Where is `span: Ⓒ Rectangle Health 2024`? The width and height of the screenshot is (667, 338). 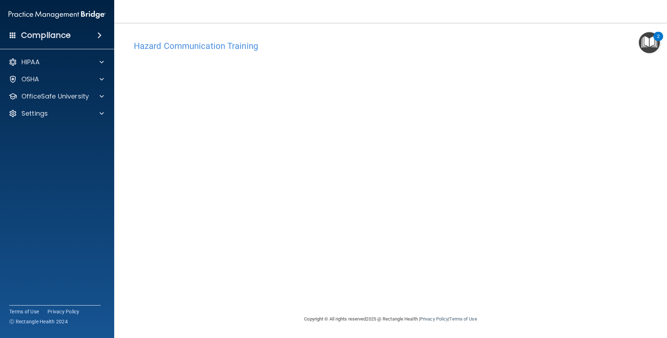
span: Ⓒ Rectangle Health 2024 is located at coordinates (39, 321).